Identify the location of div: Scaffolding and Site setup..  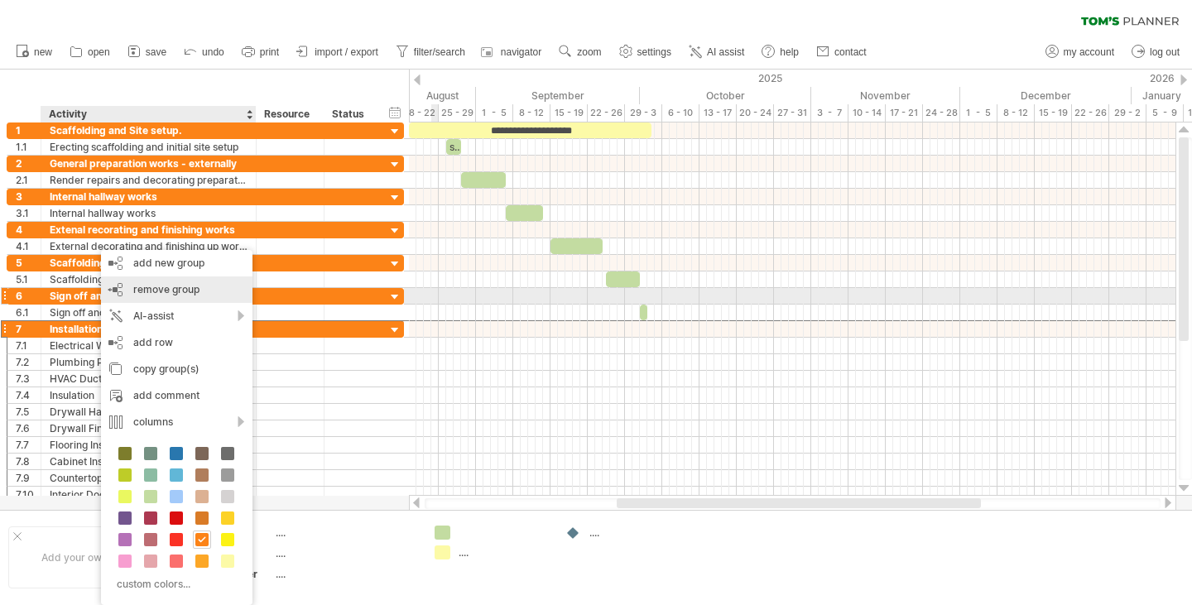
(148, 130).